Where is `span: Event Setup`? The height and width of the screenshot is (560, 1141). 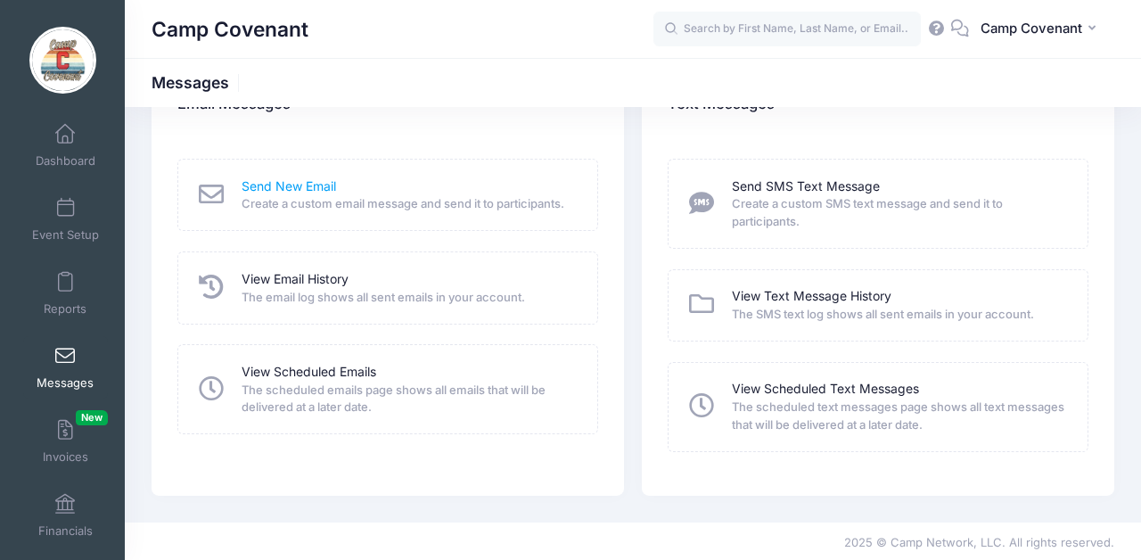
span: Event Setup is located at coordinates (65, 234).